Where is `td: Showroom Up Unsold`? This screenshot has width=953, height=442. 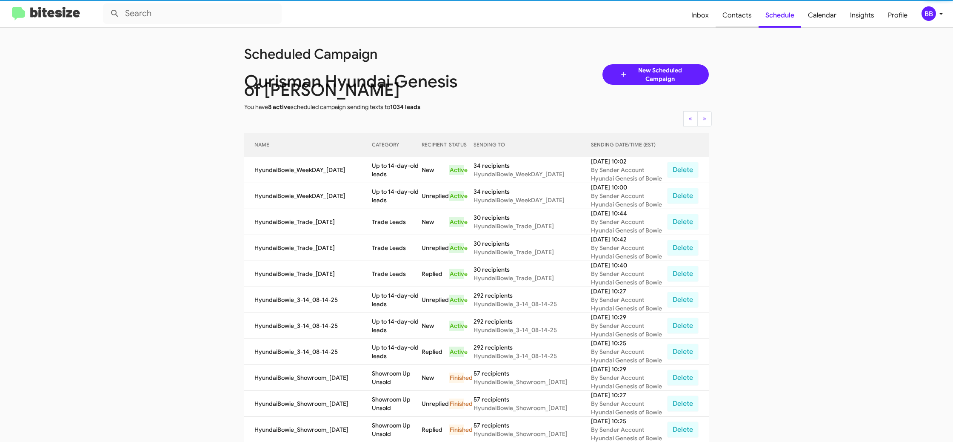
td: Showroom Up Unsold is located at coordinates (397, 404).